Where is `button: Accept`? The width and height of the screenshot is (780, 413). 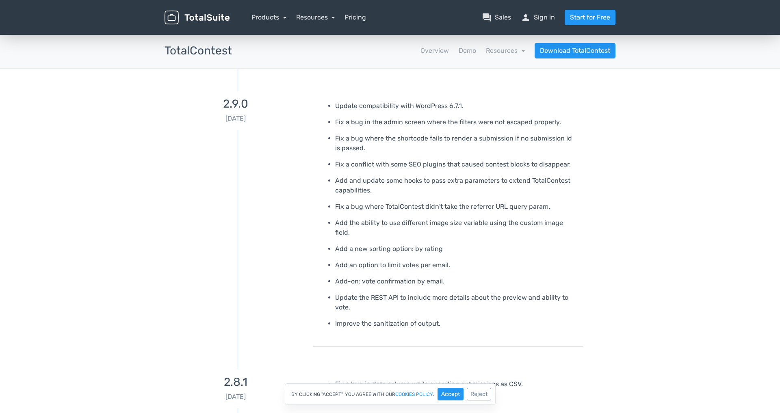
button: Accept is located at coordinates (450, 394).